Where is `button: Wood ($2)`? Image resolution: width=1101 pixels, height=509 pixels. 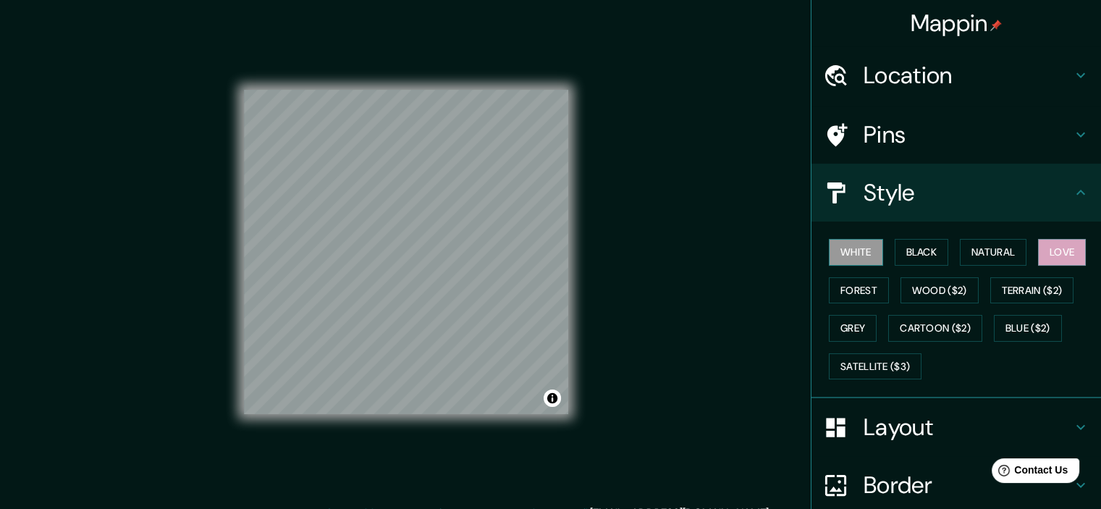 button: Wood ($2) is located at coordinates (940, 290).